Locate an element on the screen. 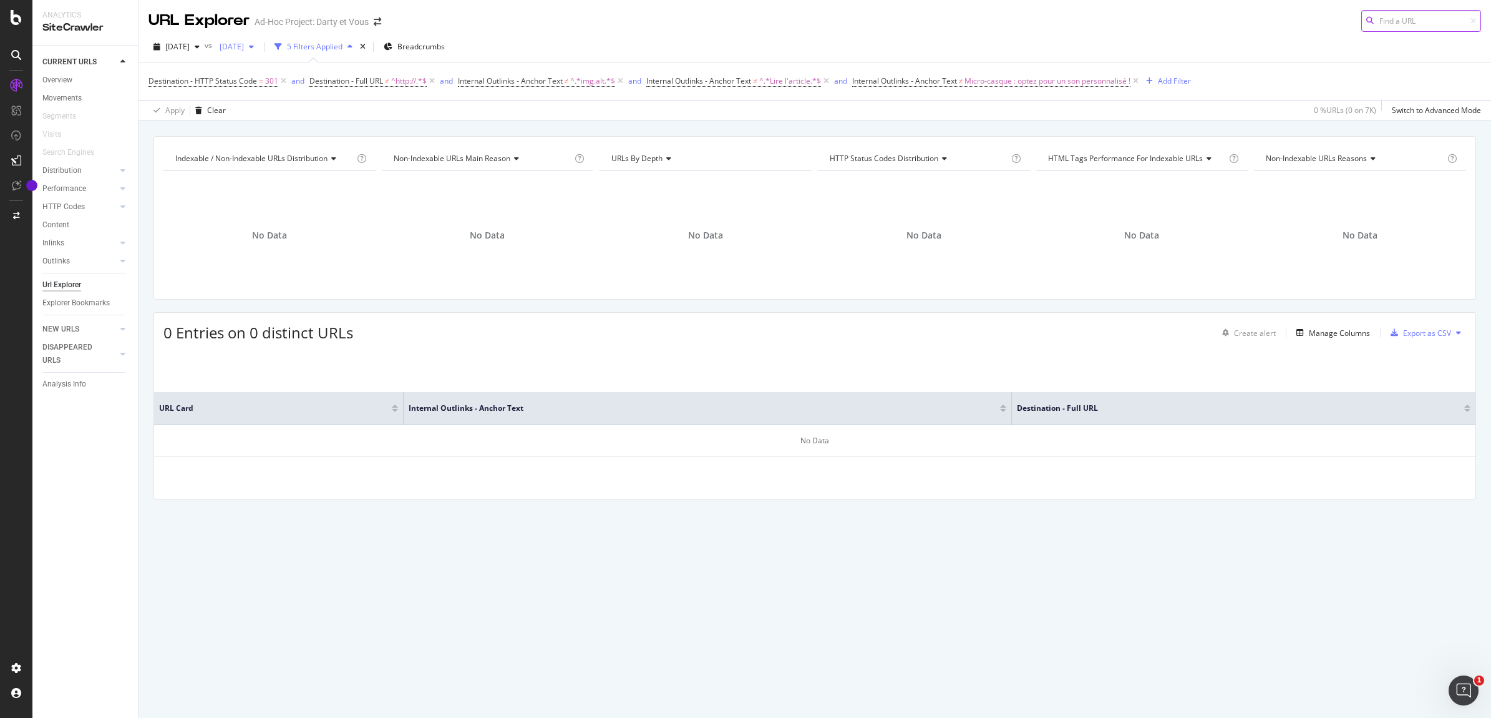 This screenshot has height=718, width=1491. div: Analytics is located at coordinates (85, 15).